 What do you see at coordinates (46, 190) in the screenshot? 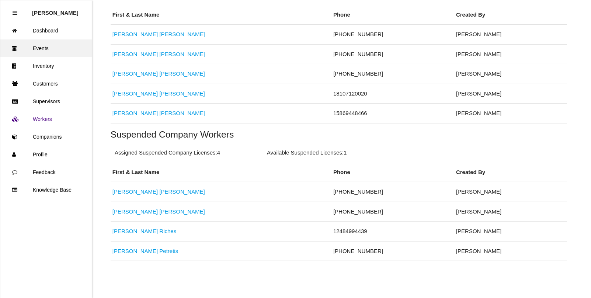
I see `a: Knowledge Base` at bounding box center [46, 190].